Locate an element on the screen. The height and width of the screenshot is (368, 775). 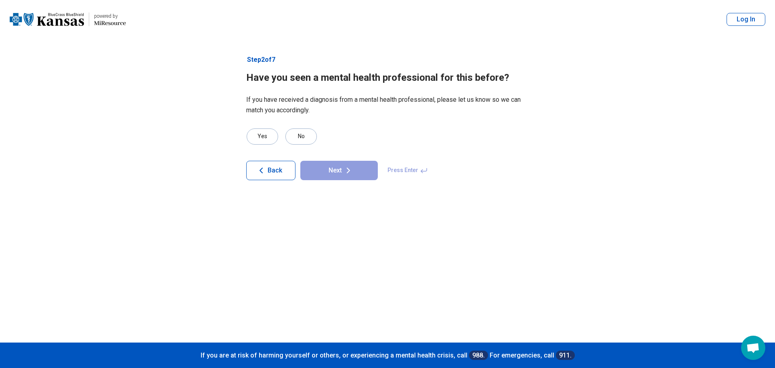
p: If you have received a diagnosis from a mental health professional, please let us know so we can ... is located at coordinates (387, 105).